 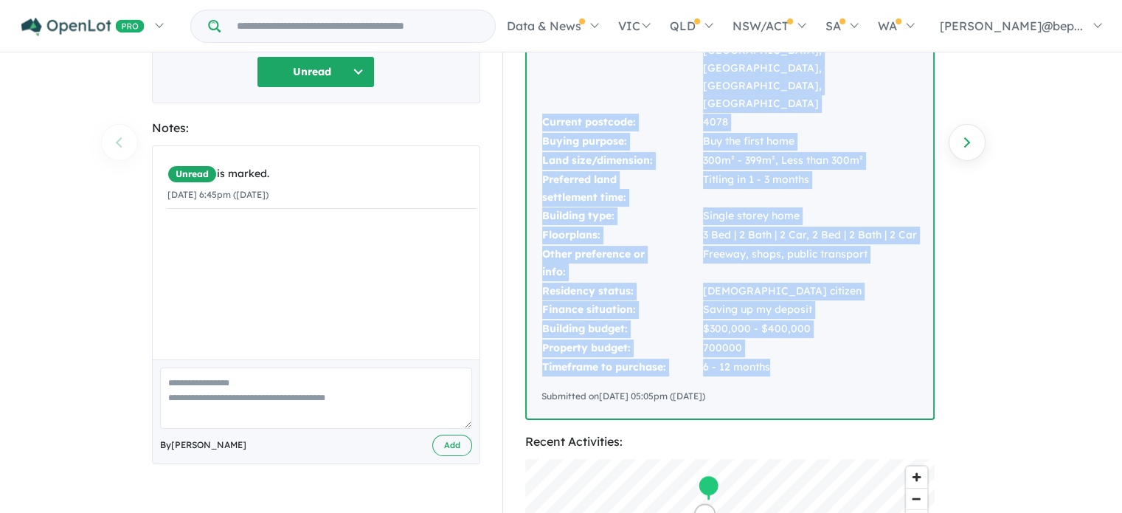 What do you see at coordinates (358, 26) in the screenshot?
I see `input: Try estate name, suburb, builder or developer` at bounding box center [358, 26].